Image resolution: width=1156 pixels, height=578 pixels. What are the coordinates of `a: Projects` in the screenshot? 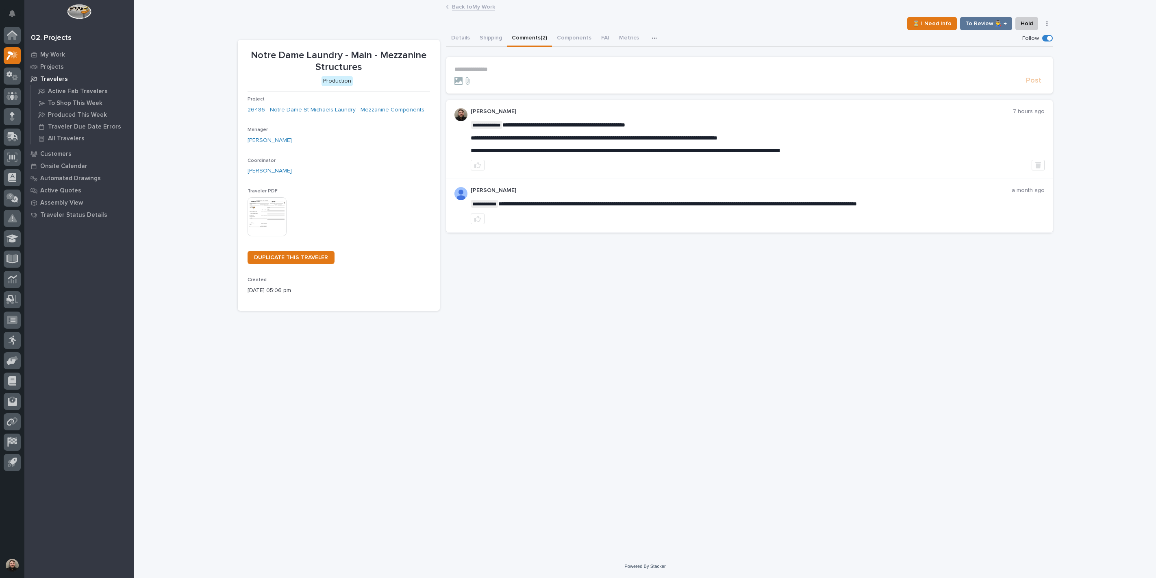 It's located at (79, 67).